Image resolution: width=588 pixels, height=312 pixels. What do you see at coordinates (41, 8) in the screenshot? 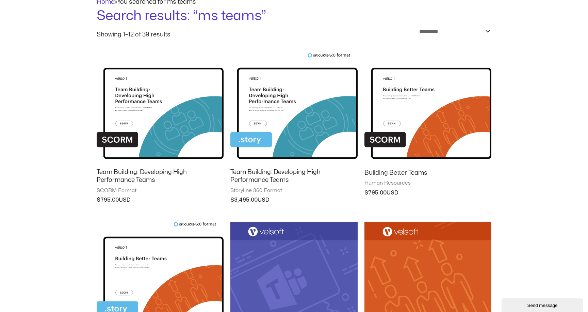
I see `div: Send message` at bounding box center [41, 8].